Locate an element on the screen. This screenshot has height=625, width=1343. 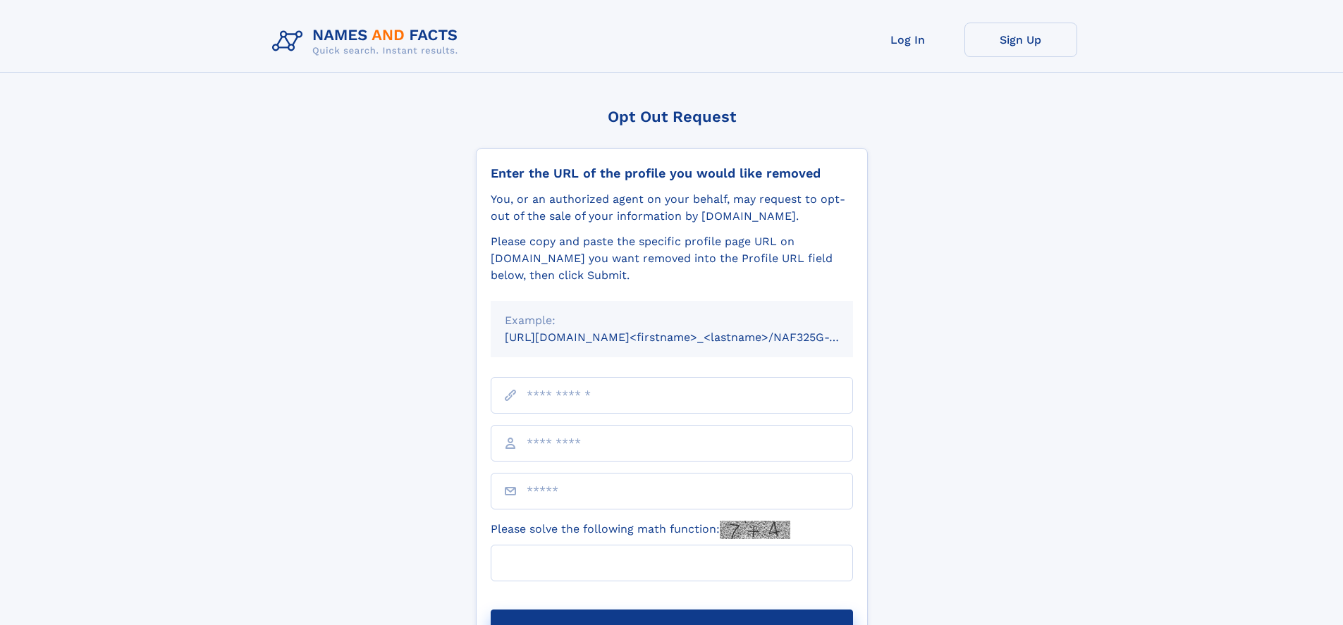
div: You, or an authorized agent on your behalf, may request to opt-out of the sale of your informatio... is located at coordinates (672, 208).